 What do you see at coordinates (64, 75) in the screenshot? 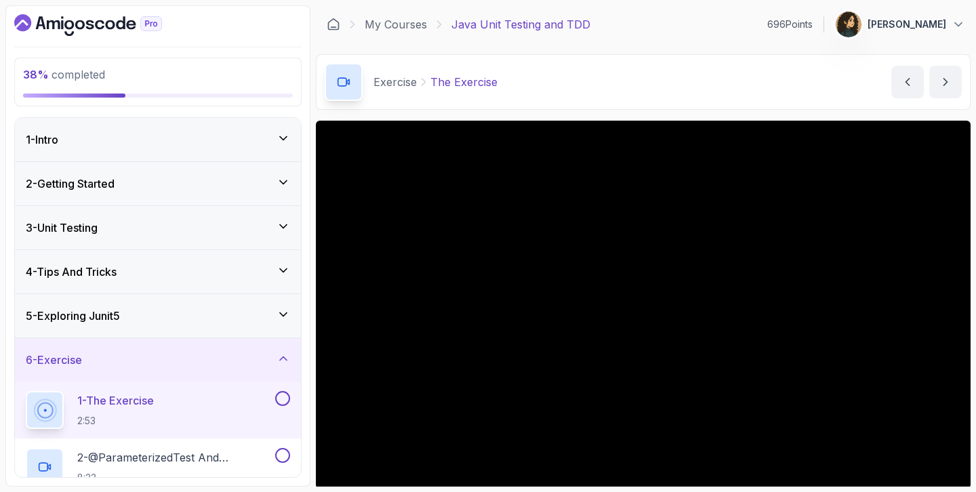
I see `span: completed` at bounding box center [64, 75].